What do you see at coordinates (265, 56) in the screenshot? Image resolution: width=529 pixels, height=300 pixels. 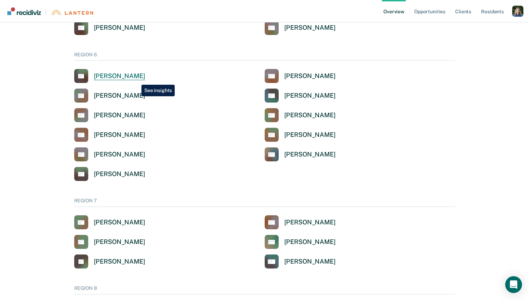 I see `div: REGION 6` at bounding box center [265, 56].